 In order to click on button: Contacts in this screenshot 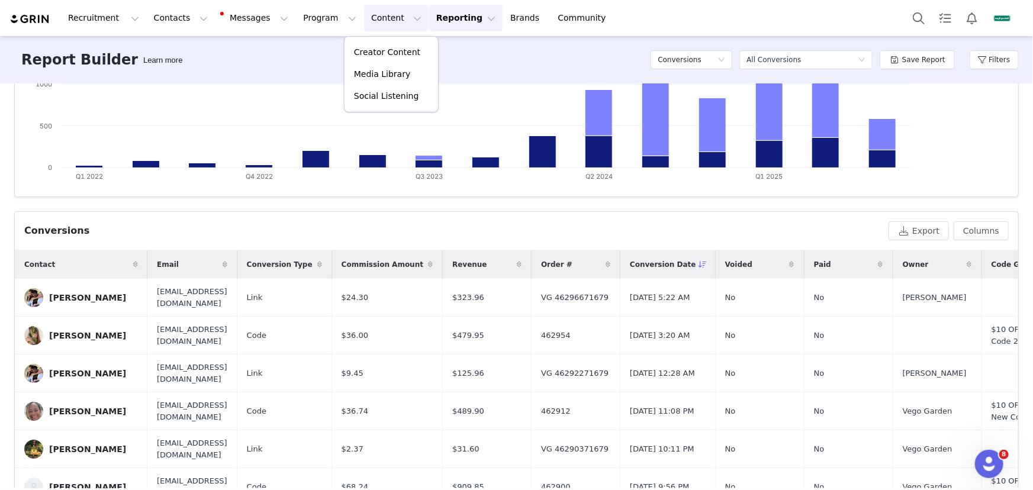, I will do `click(181, 18)`.